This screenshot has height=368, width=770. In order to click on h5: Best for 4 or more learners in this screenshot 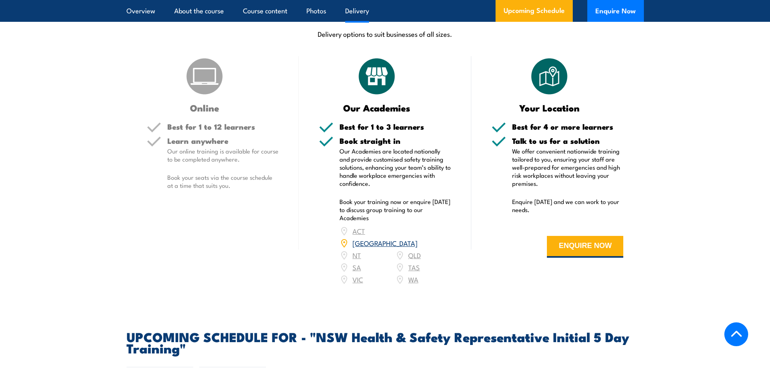, I will do `click(568, 126)`.